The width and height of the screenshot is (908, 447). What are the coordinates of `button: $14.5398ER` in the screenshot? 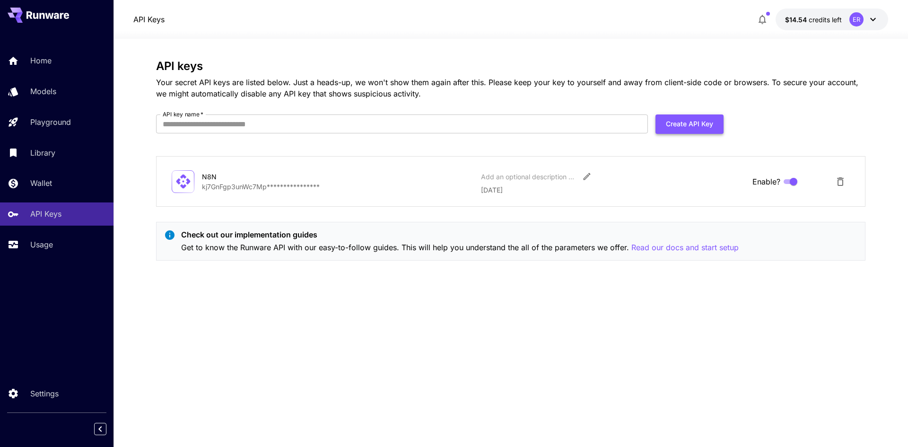 It's located at (832, 19).